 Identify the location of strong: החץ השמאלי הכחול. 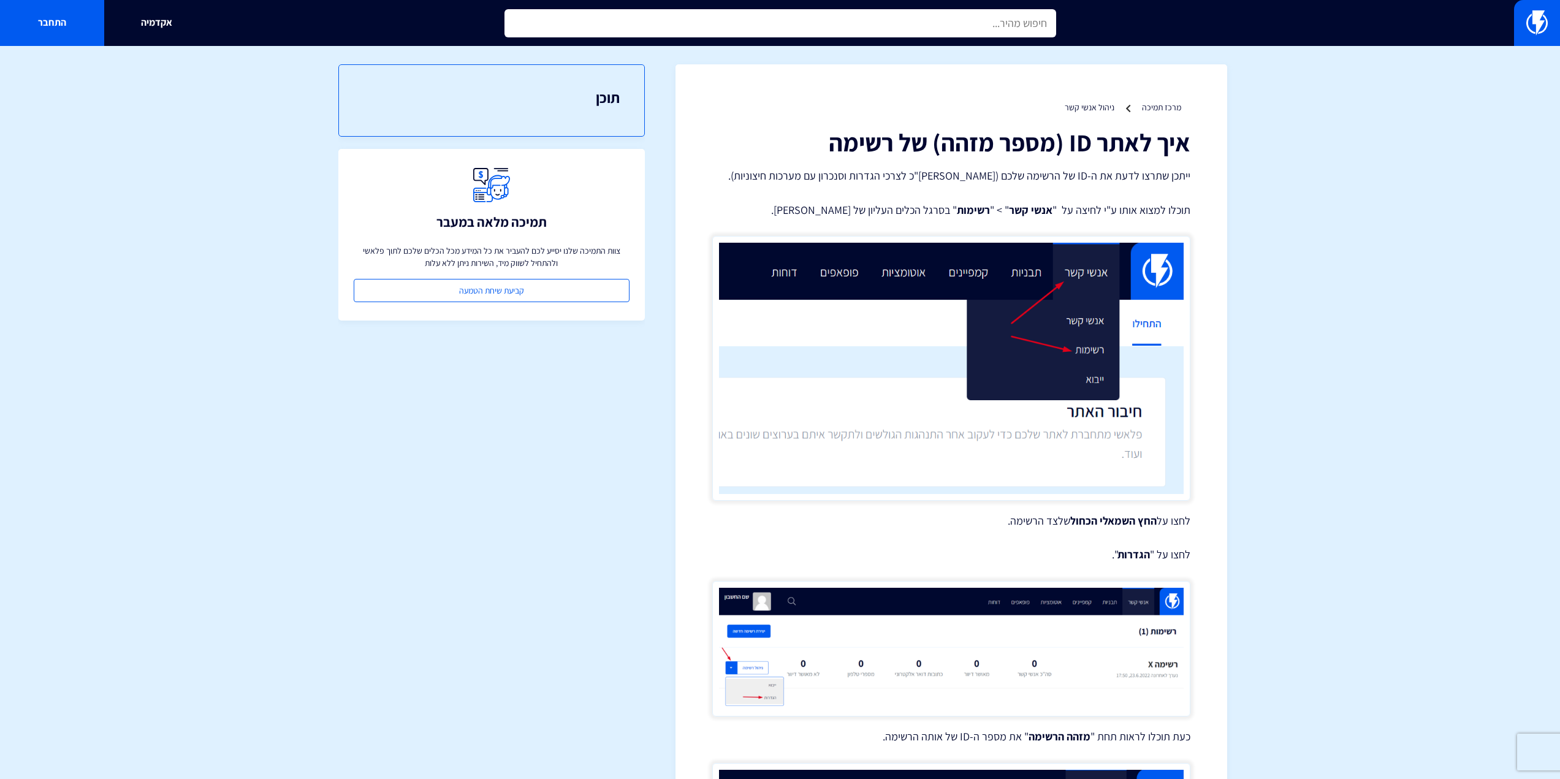
(1113, 520).